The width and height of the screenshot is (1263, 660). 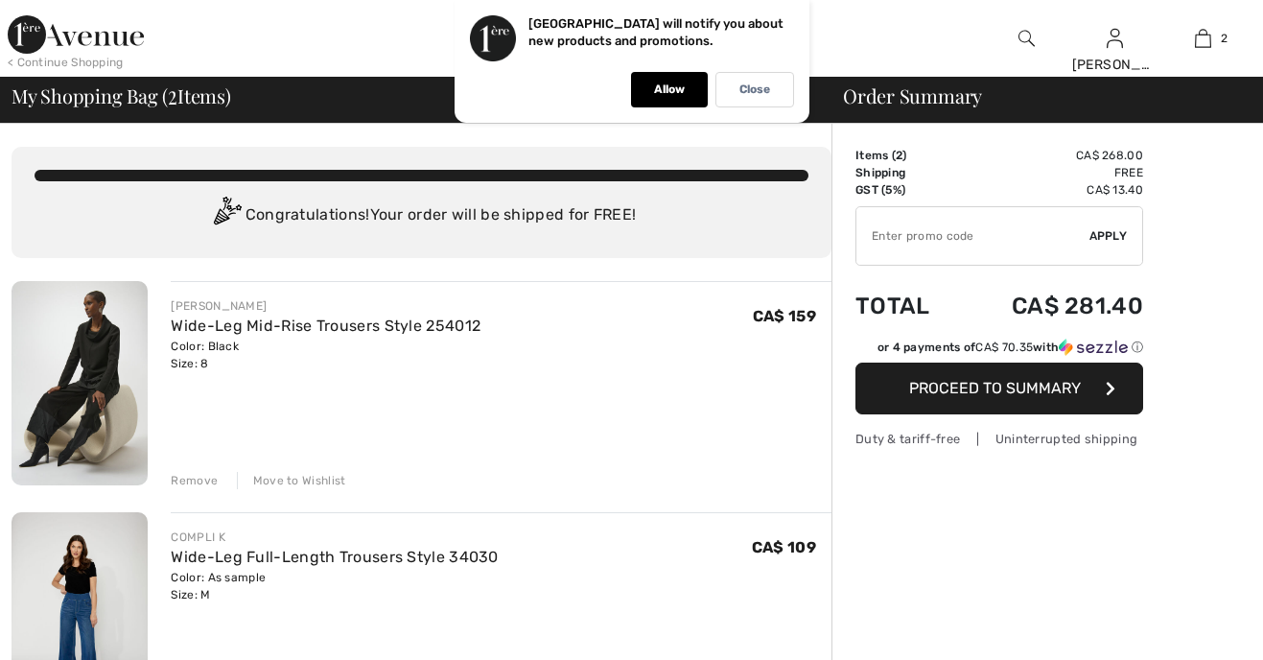 What do you see at coordinates (1051, 155) in the screenshot?
I see `td: CA$ 268.00` at bounding box center [1051, 155].